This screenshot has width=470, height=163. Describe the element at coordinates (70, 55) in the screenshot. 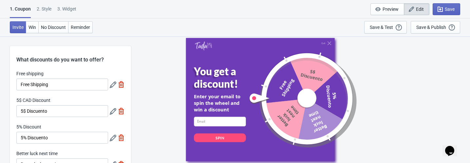

I see `div: What discounts do you want to offer?` at that location.